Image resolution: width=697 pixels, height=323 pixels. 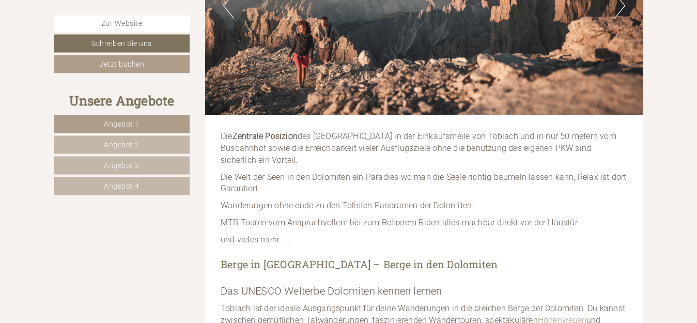 What do you see at coordinates (121, 165) in the screenshot?
I see `span: Angebot 3` at bounding box center [121, 165].